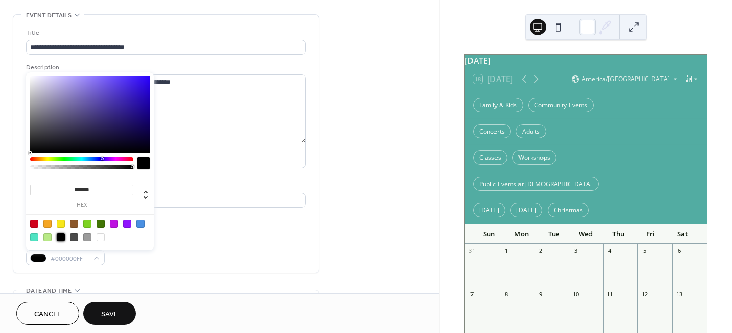 This screenshot has width=732, height=333. Describe the element at coordinates (650, 234) in the screenshot. I see `div: Fri` at that location.